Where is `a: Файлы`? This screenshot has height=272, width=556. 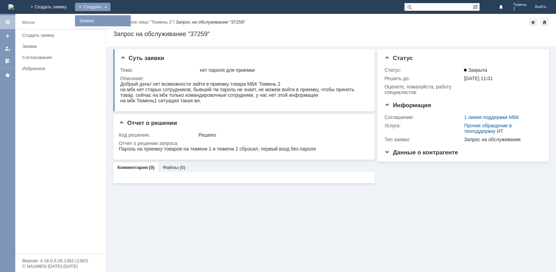
a: Файлы is located at coordinates (171, 167).